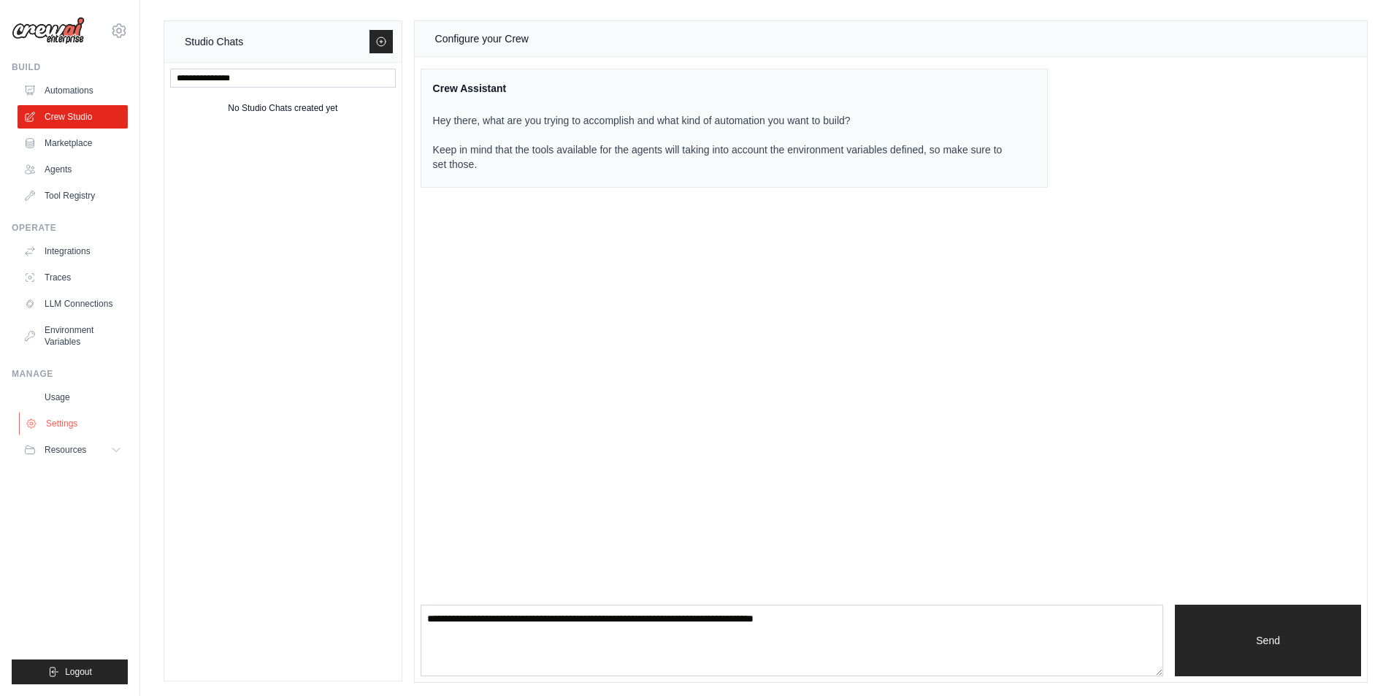  What do you see at coordinates (69, 228) in the screenshot?
I see `div: Operate` at bounding box center [69, 228].